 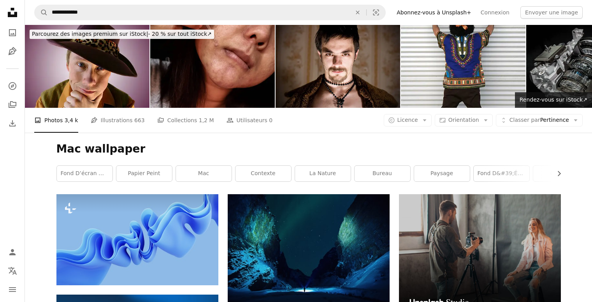 What do you see at coordinates (122, 34) in the screenshot?
I see `div: - 20 % sur tout iStock ↗` at bounding box center [122, 34].